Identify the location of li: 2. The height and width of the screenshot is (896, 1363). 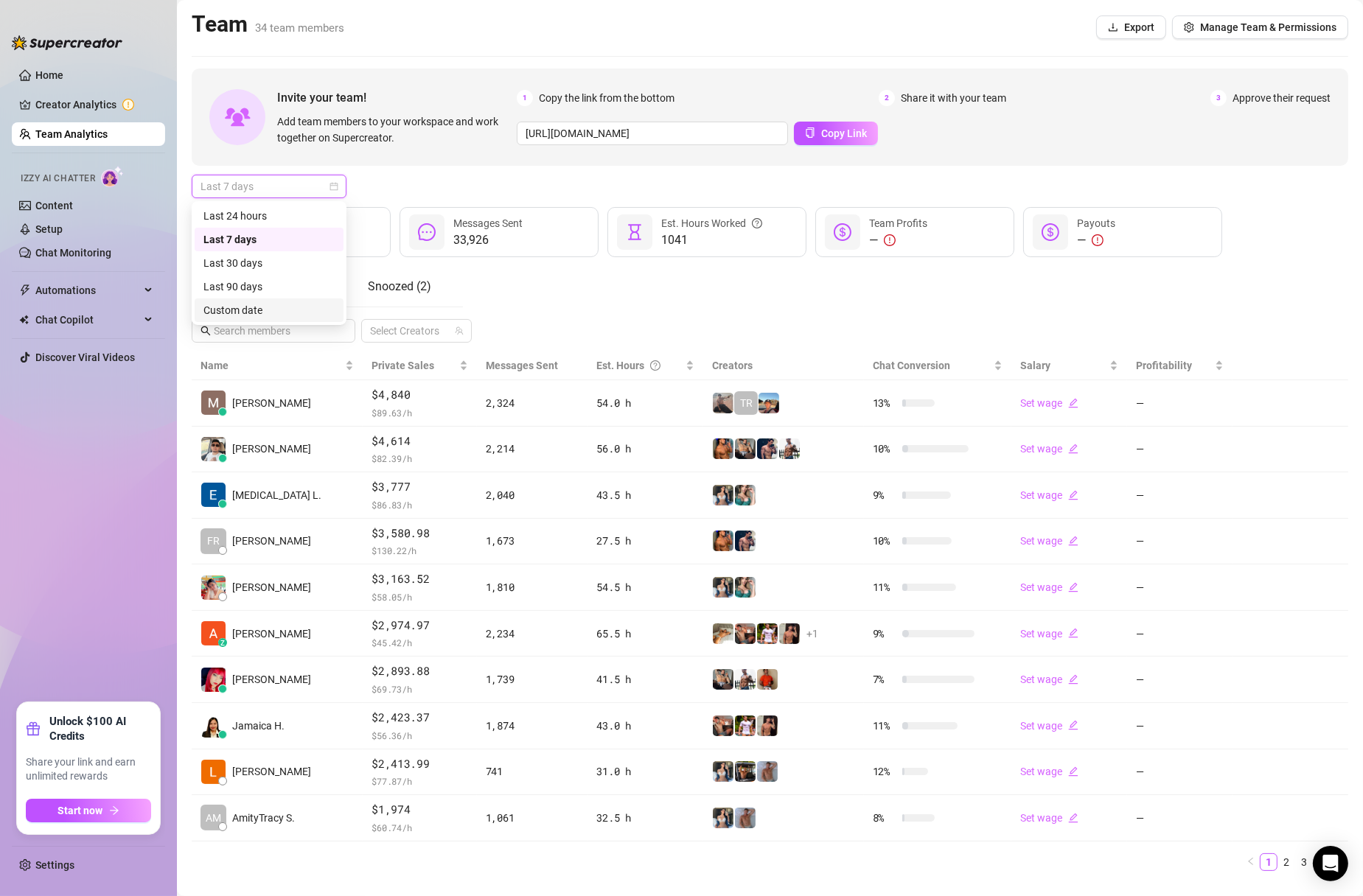
(1286, 862).